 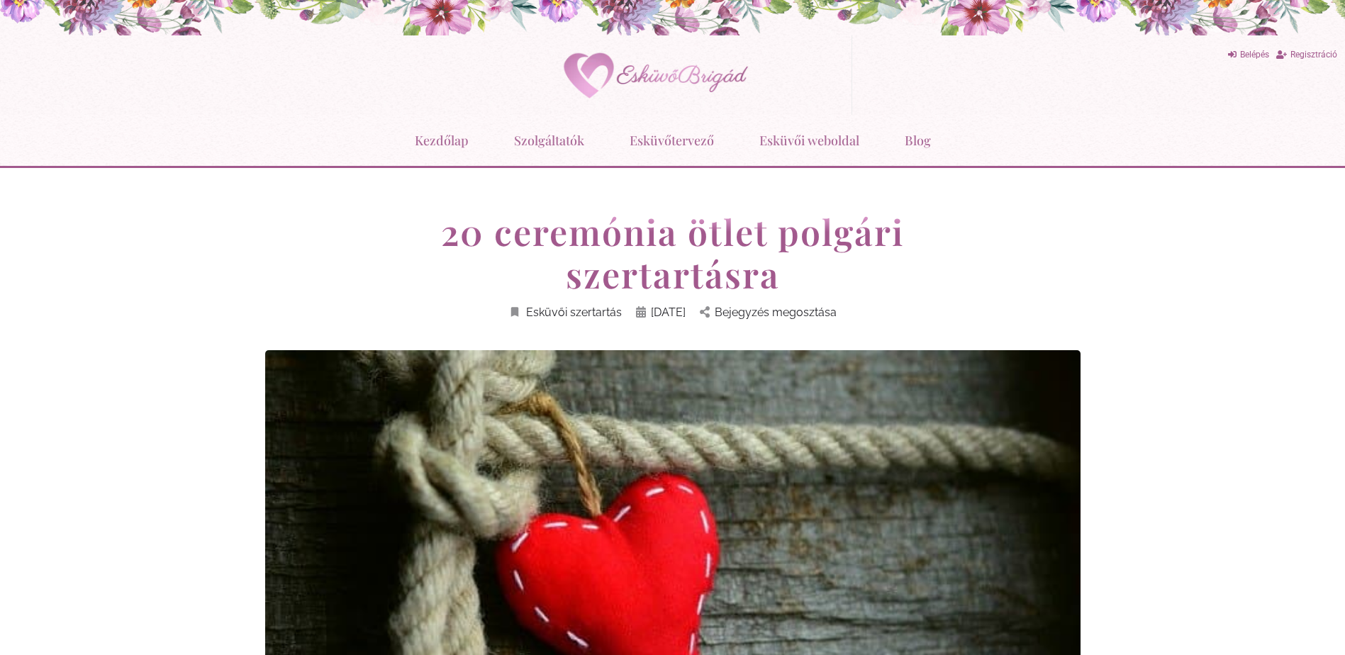 What do you see at coordinates (1254, 55) in the screenshot?
I see `span: Belépés` at bounding box center [1254, 55].